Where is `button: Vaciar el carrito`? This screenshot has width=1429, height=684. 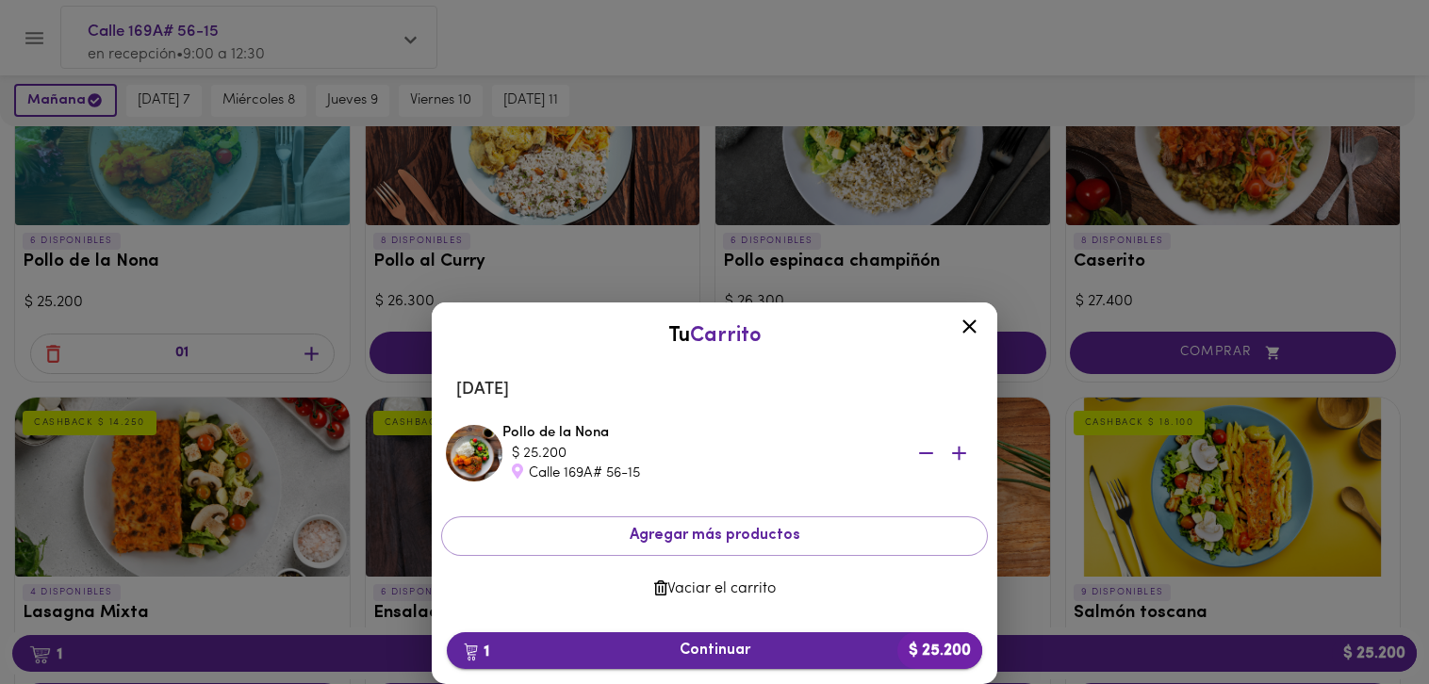
button: Vaciar el carrito is located at coordinates (714, 589).